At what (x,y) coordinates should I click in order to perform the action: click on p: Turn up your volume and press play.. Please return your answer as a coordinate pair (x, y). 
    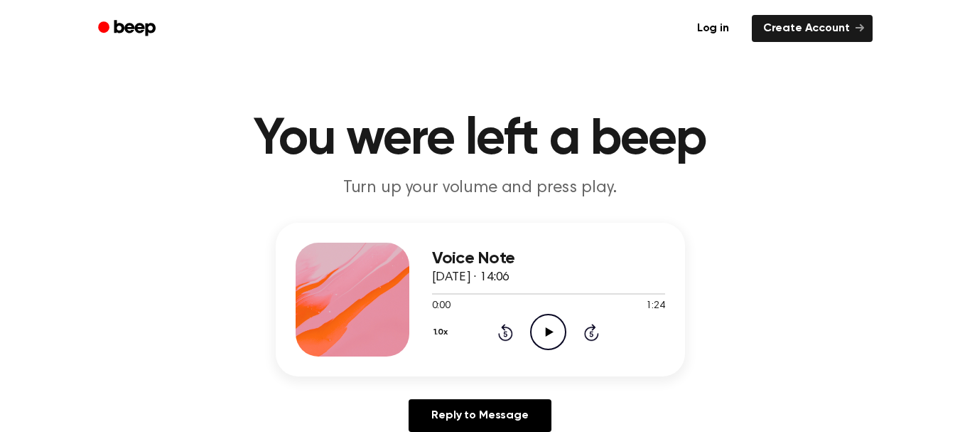
    Looking at the image, I should click on (481, 188).